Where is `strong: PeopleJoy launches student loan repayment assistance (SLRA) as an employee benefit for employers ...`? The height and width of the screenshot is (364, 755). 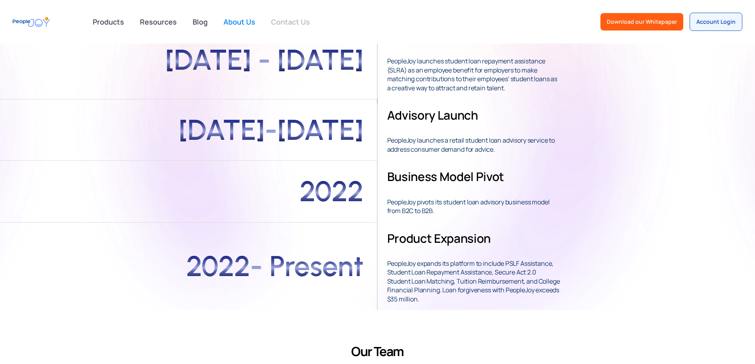 strong: PeopleJoy launches student loan repayment assistance (SLRA) as an employee benefit for employers ... is located at coordinates (472, 70).